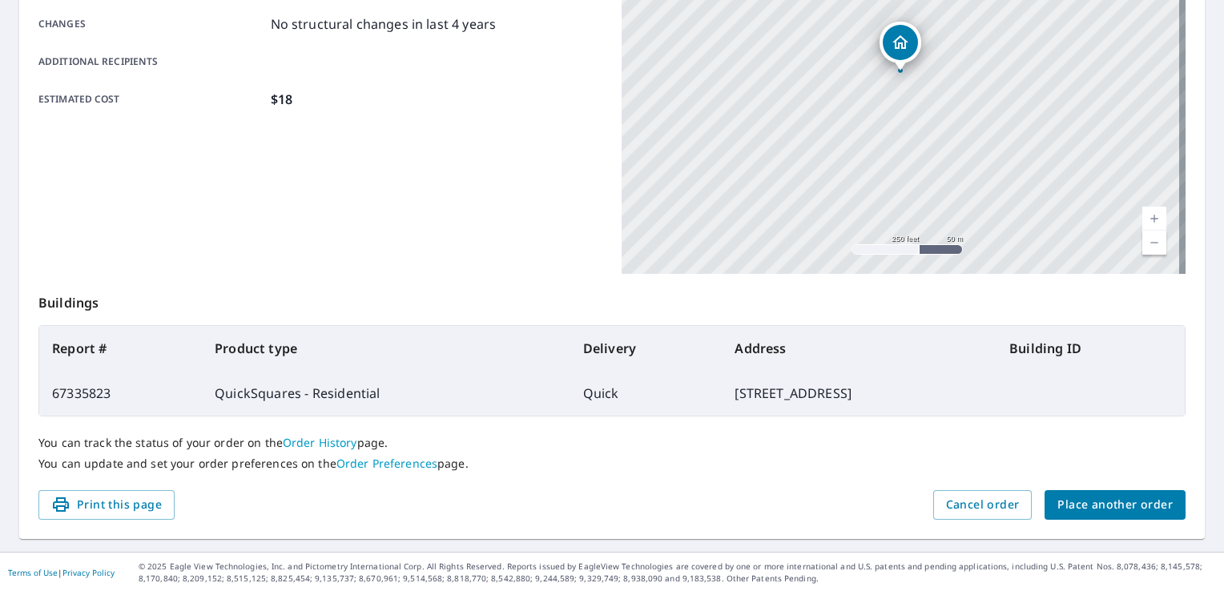  I want to click on th: Product type, so click(386, 348).